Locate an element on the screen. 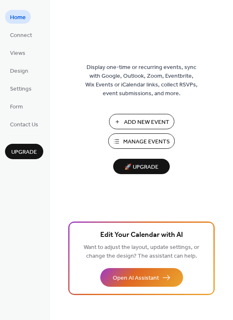  span: Design is located at coordinates (19, 71).